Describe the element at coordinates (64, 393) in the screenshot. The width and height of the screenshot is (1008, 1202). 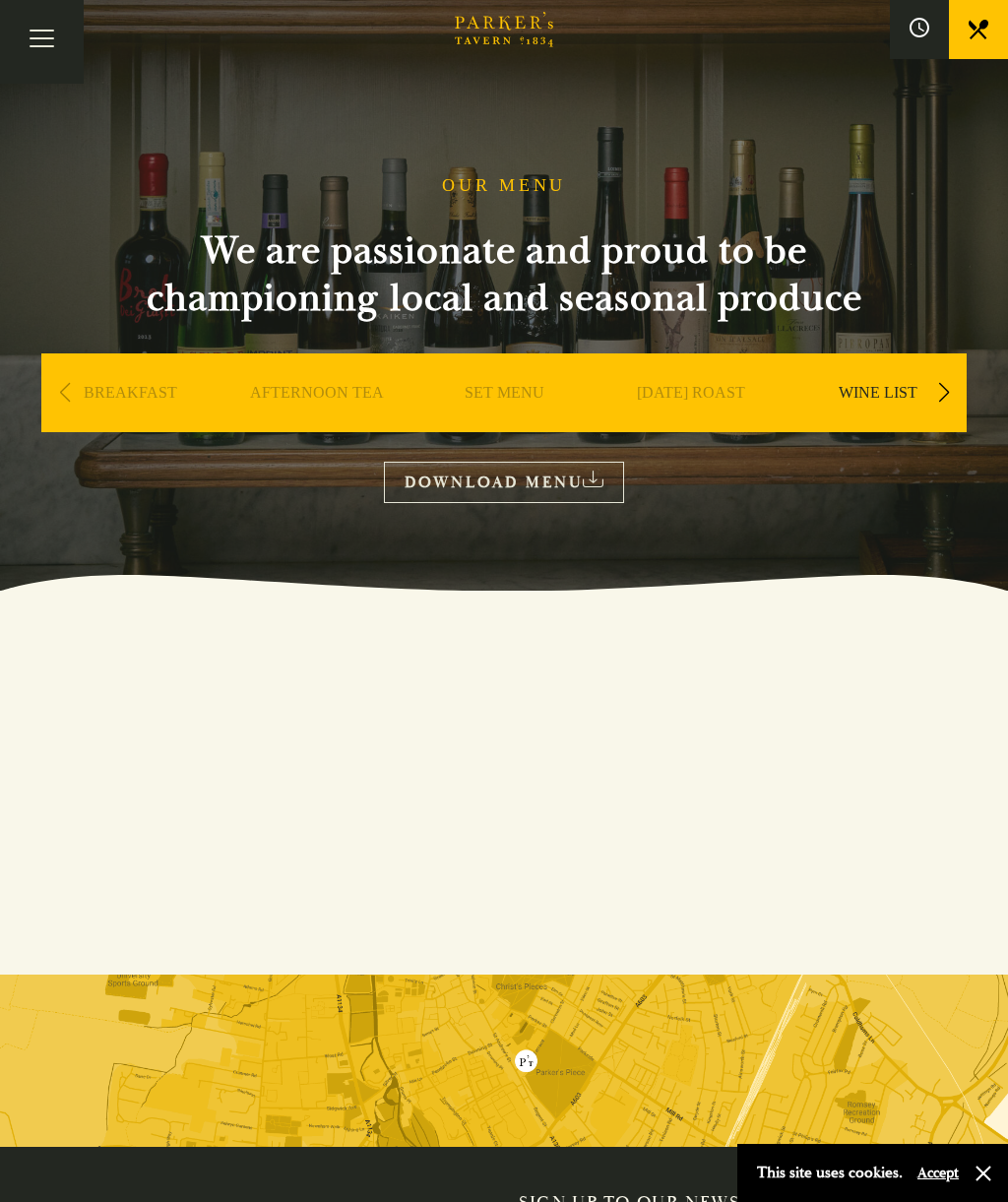
I see `div: Previous slide` at that location.